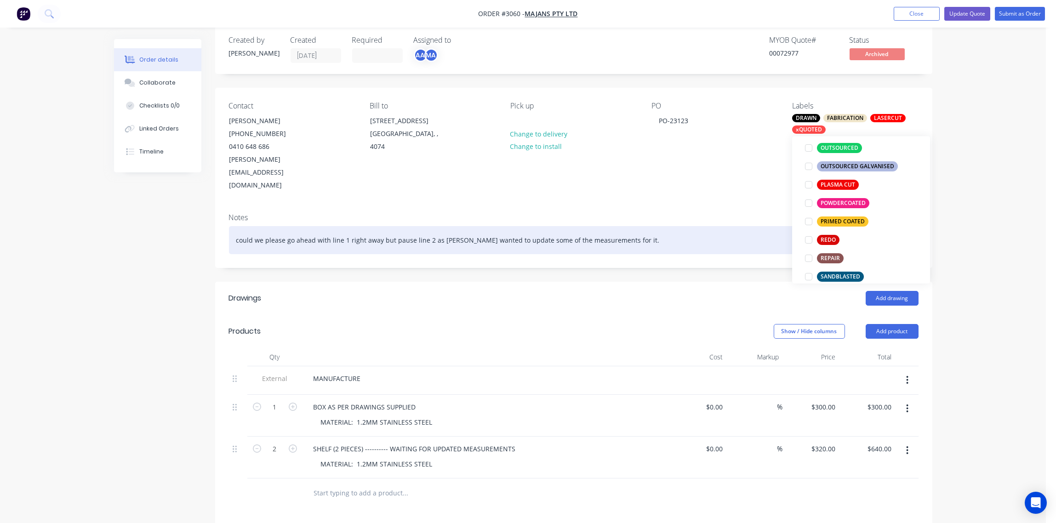  Describe the element at coordinates (268, 147) in the screenshot. I see `div: 0410 648 686` at that location.